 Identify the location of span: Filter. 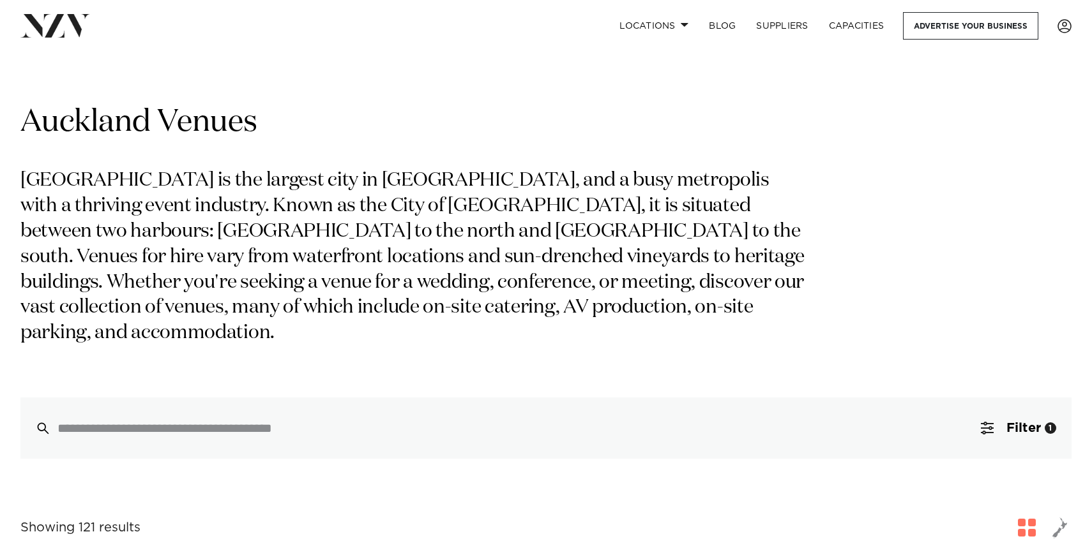
(1024, 428).